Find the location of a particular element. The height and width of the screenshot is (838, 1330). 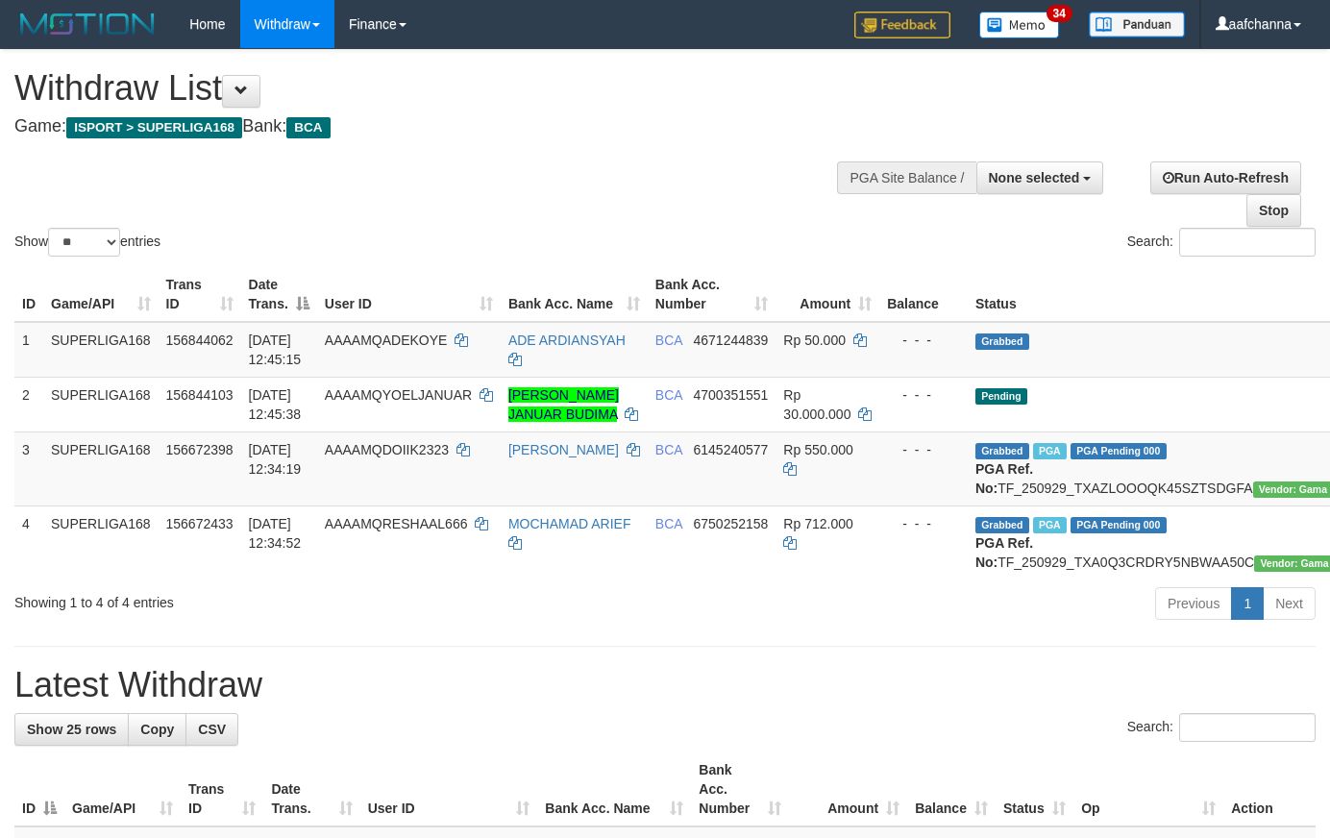

span: Rp 30.000.000 is located at coordinates (817, 405).